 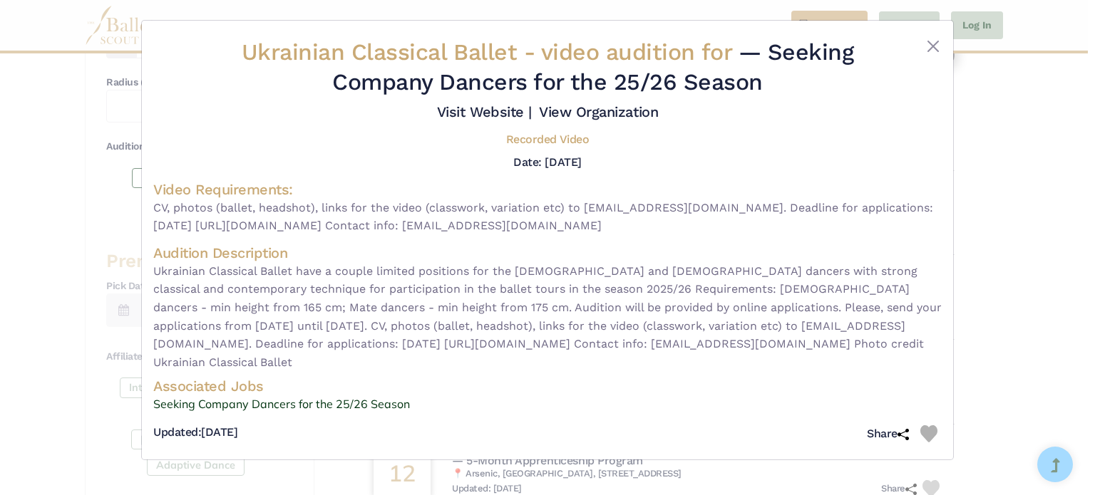 I want to click on span: Updated:, so click(x=177, y=432).